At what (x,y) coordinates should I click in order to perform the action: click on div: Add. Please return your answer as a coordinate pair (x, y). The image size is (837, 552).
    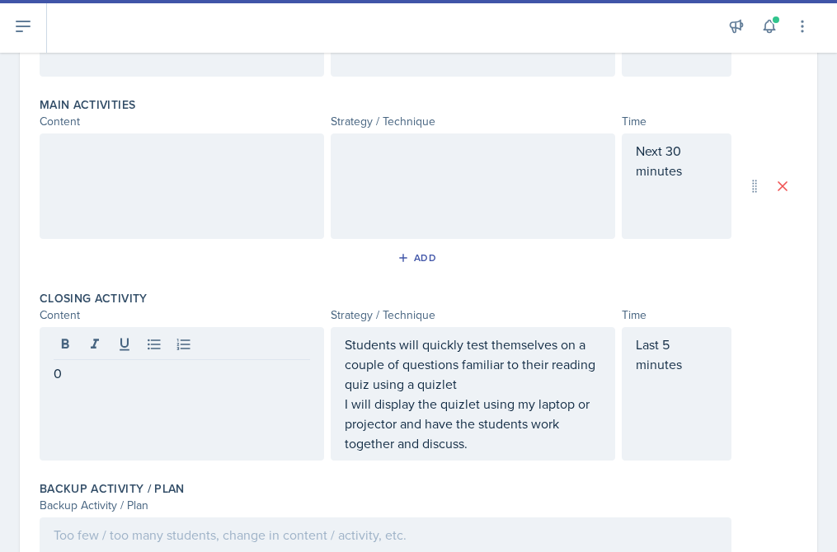
    Looking at the image, I should click on (418, 258).